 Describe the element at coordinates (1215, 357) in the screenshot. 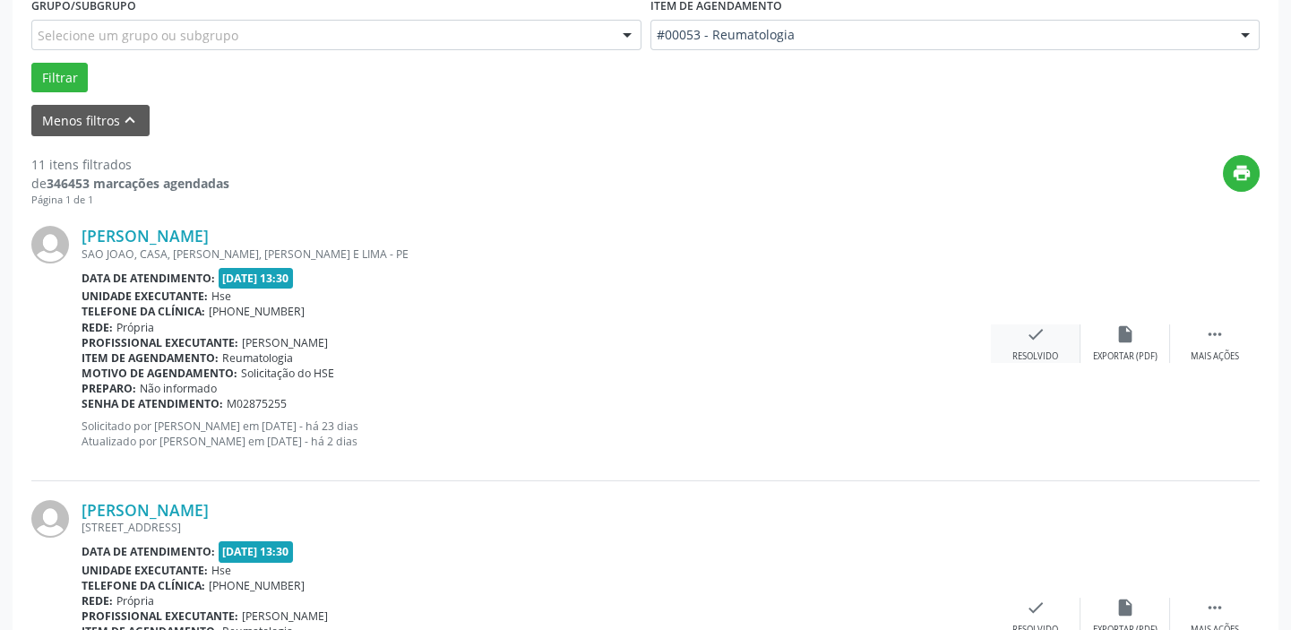

I see `div: Mais ações` at that location.